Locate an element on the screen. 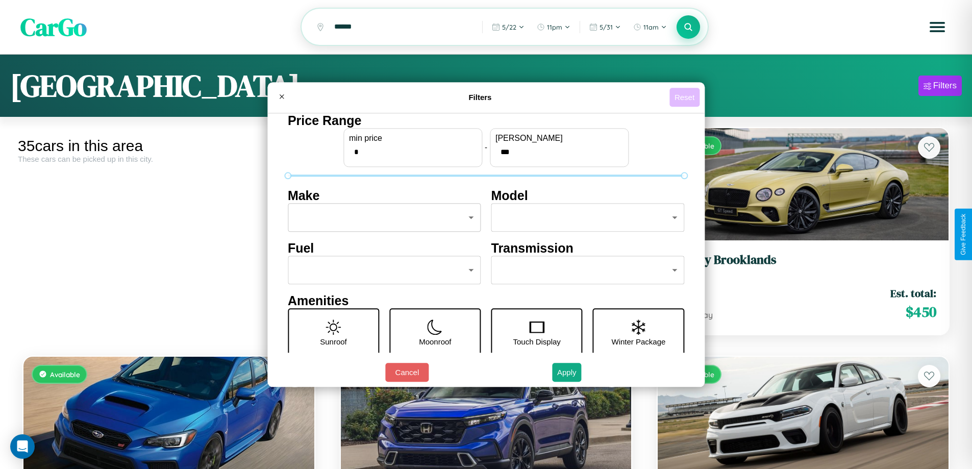 The image size is (972, 469). span: 11pm is located at coordinates (555, 27).